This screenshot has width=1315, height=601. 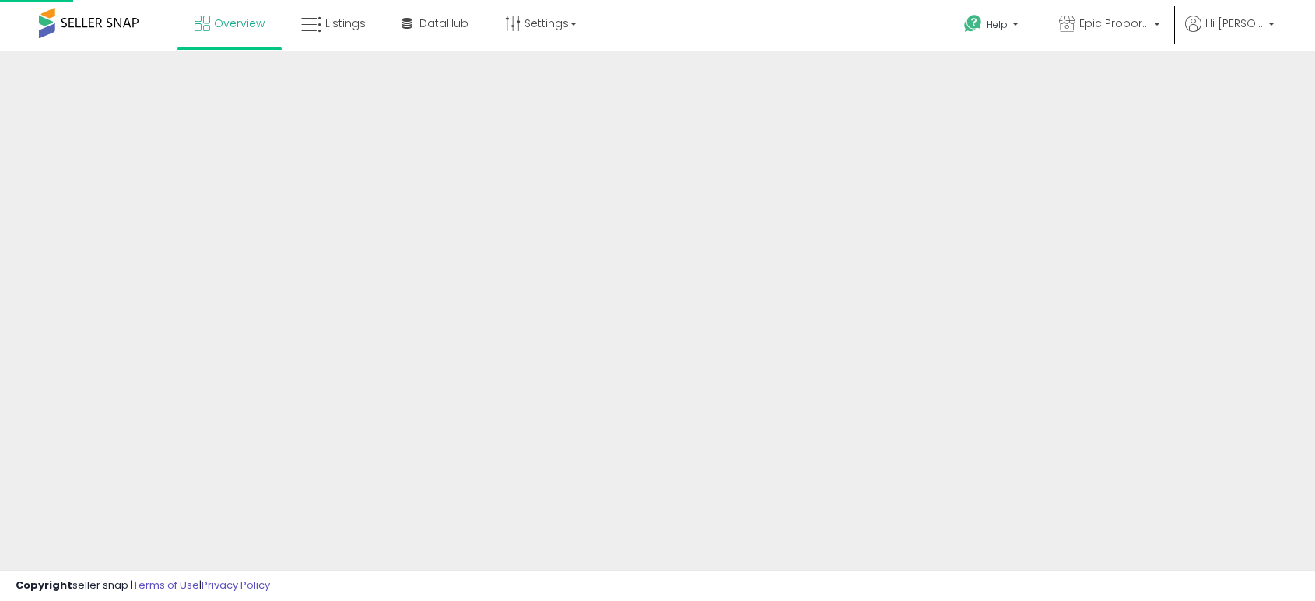 I want to click on i: Get Help, so click(x=972, y=23).